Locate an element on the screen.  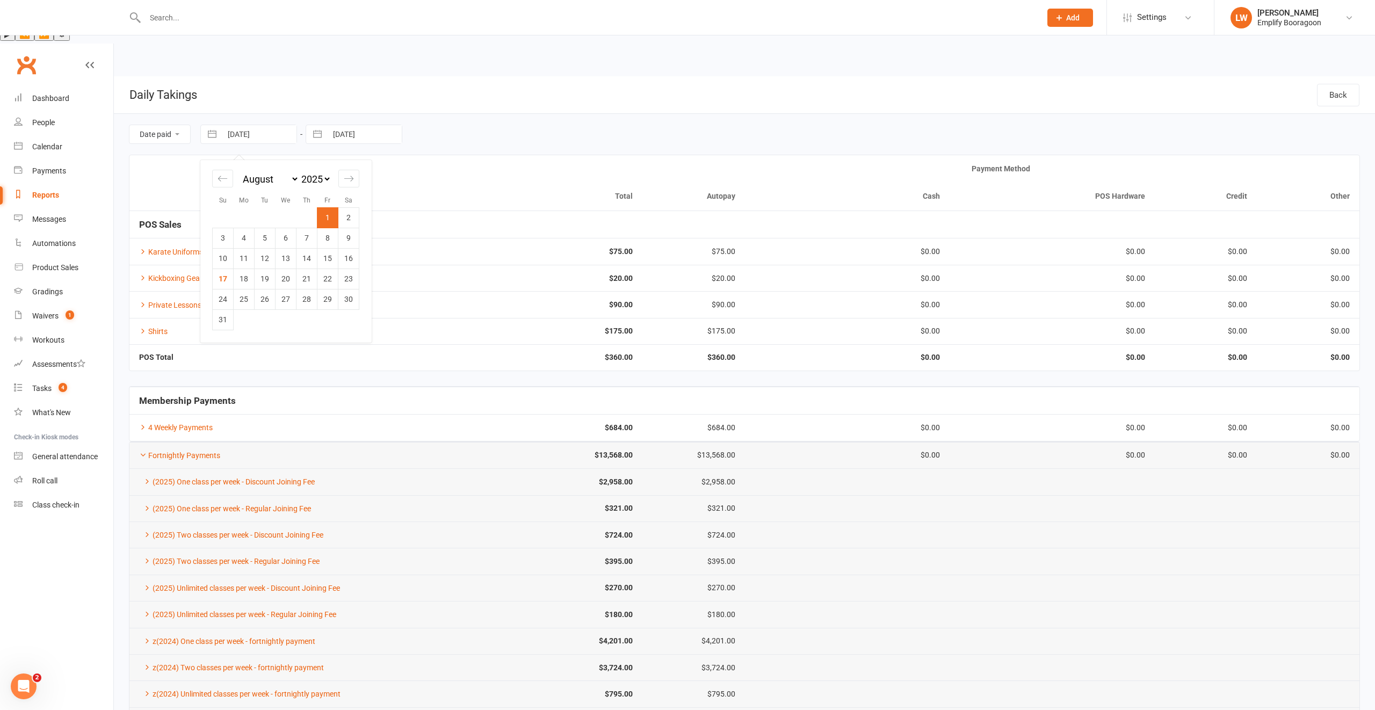
div: $724.00 is located at coordinates (693, 535).